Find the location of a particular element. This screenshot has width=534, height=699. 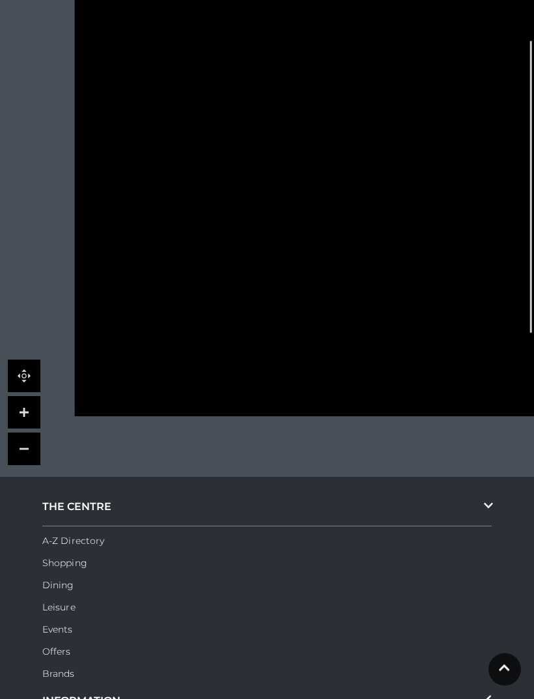

a: Brands is located at coordinates (59, 675).